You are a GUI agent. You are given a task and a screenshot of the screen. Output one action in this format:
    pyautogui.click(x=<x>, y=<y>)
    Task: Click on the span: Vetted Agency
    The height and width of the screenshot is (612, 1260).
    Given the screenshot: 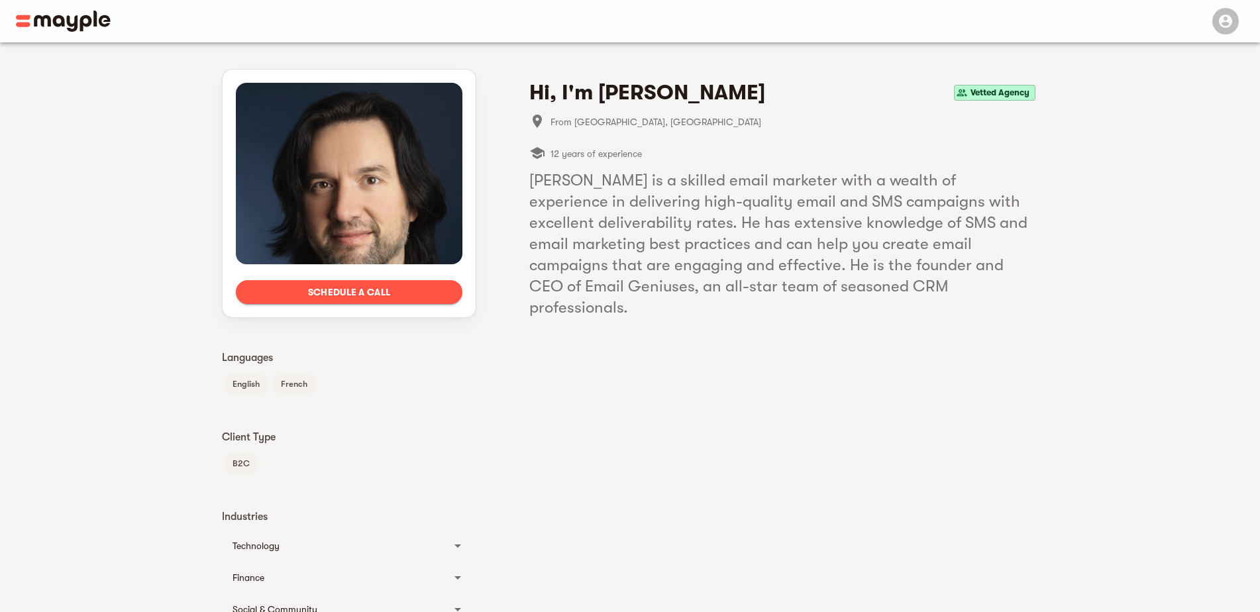 What is the action you would take?
    pyautogui.click(x=999, y=93)
    